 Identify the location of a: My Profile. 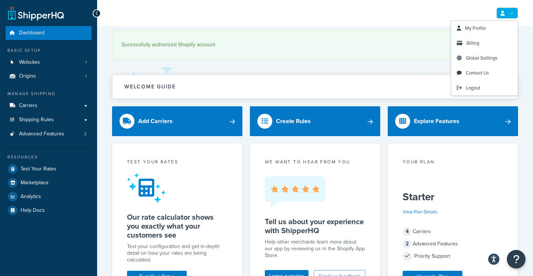
(484, 28).